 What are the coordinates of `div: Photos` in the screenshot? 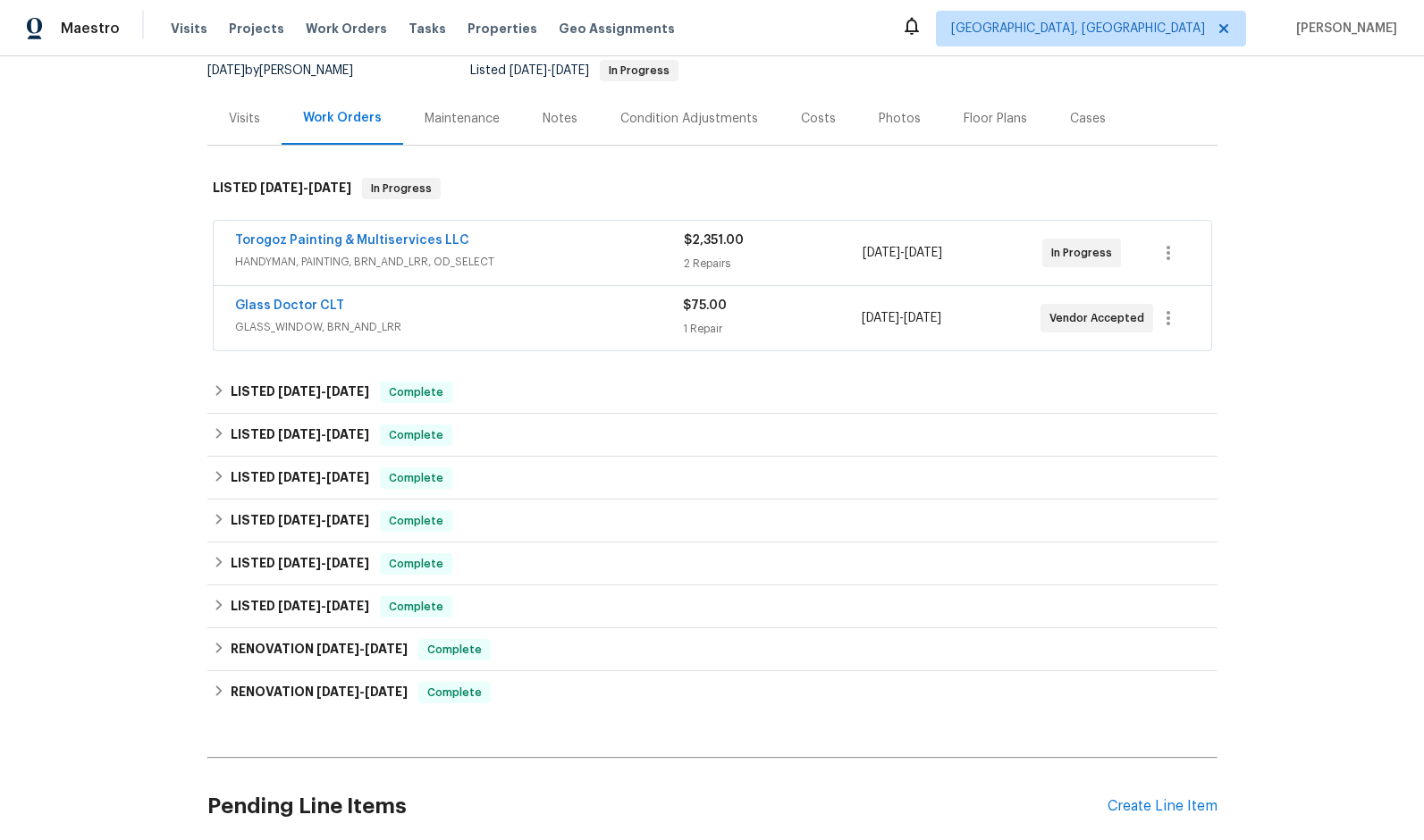 It's located at (900, 119).